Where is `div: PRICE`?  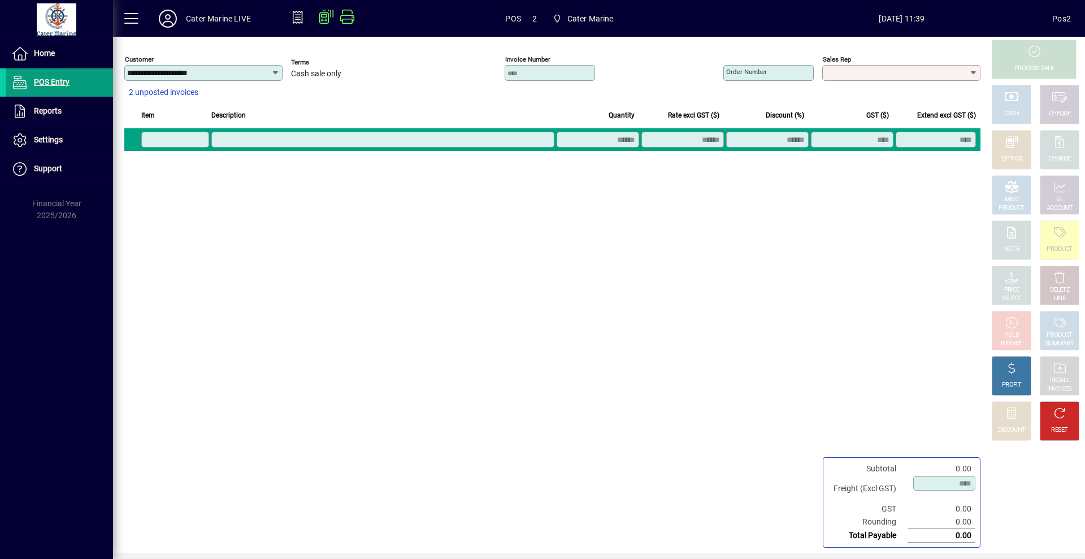 div: PRICE is located at coordinates (1012, 290).